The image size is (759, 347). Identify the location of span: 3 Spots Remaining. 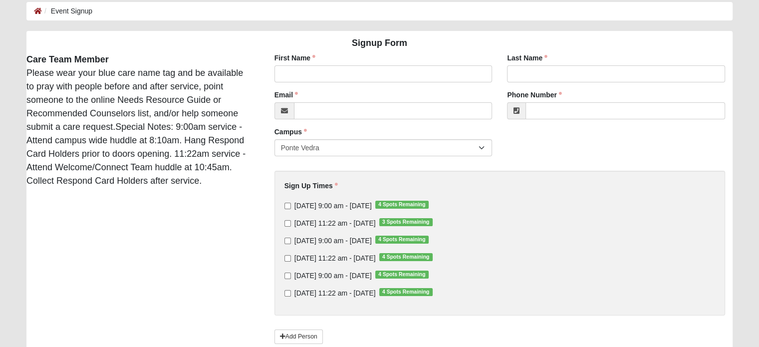
(406, 222).